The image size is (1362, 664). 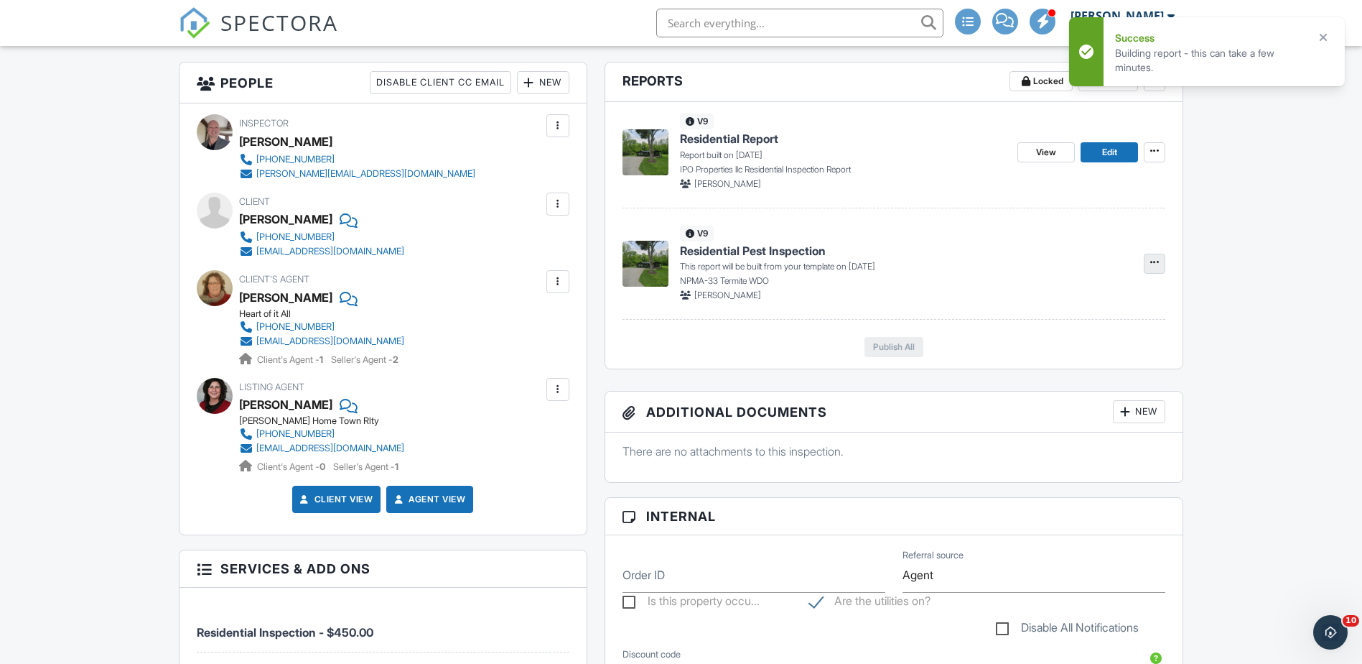 I want to click on a: SPECTORA, so click(x=259, y=34).